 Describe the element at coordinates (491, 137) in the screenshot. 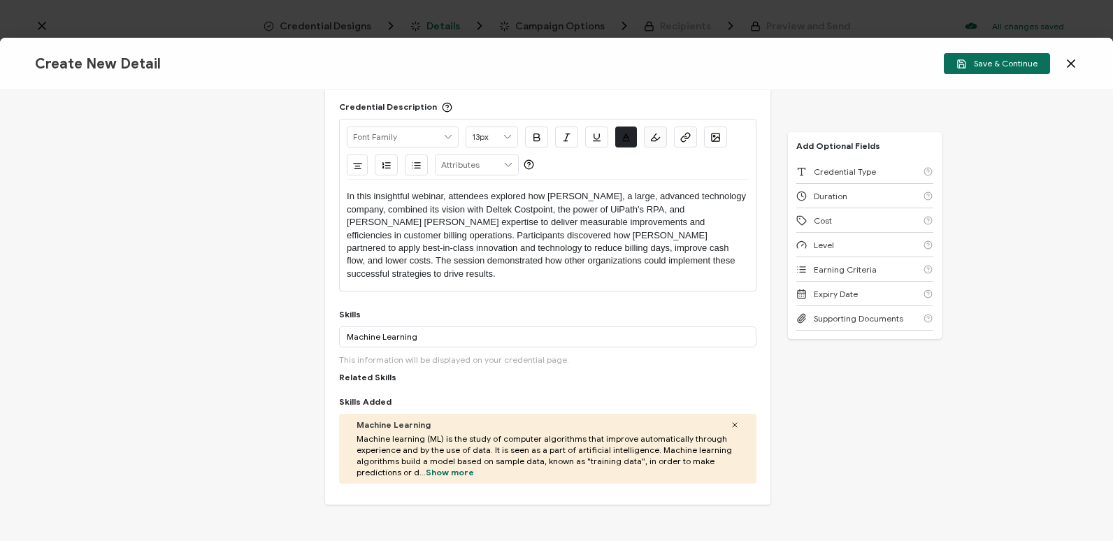

I see `input: Font Size` at that location.